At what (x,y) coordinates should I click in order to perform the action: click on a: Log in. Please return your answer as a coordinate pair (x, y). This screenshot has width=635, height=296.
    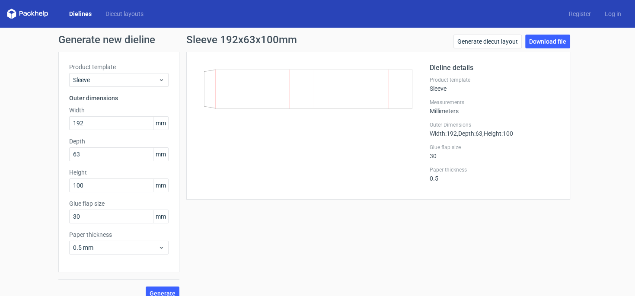
    Looking at the image, I should click on (613, 14).